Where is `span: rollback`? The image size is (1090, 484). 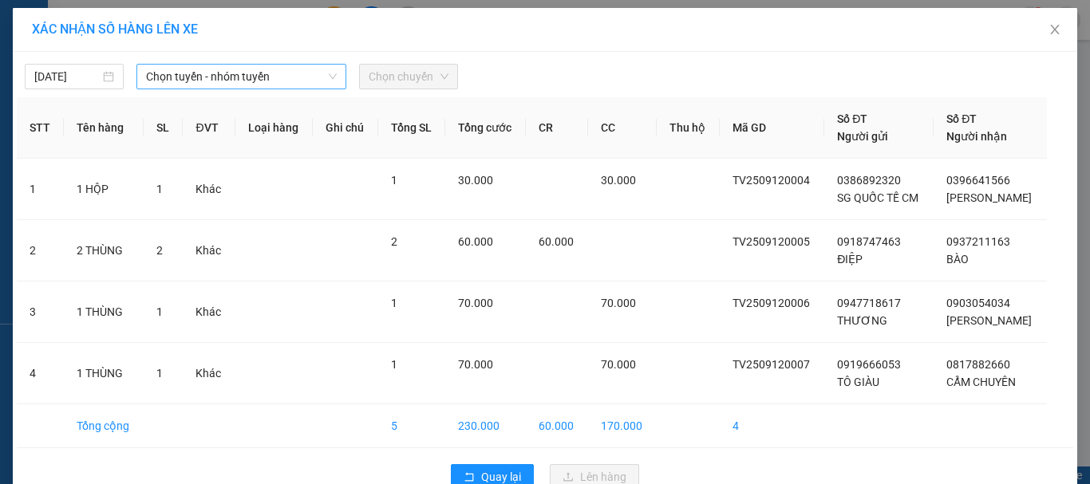
span: rollback is located at coordinates (469, 478).